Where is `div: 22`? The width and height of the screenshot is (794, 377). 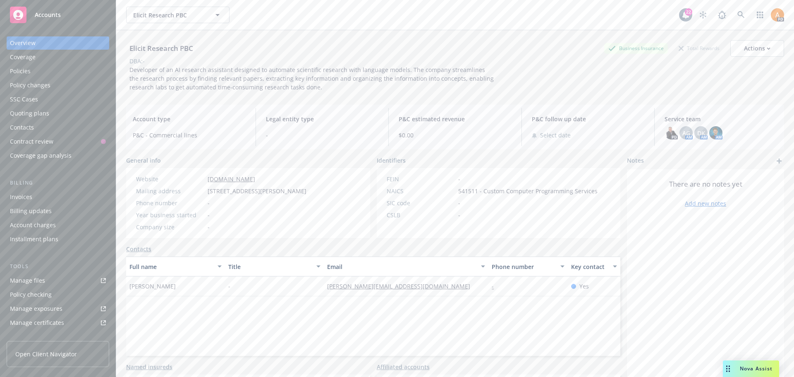
div: 22 is located at coordinates (689, 12).